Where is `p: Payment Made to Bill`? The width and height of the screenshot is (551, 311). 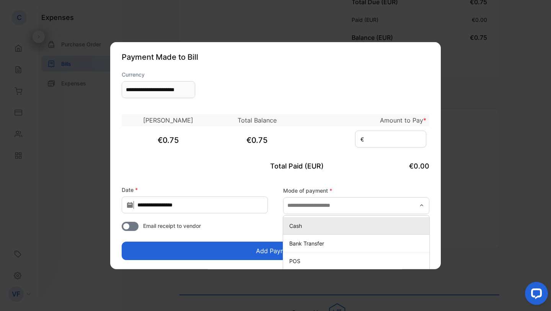
p: Payment Made to Bill is located at coordinates (275, 57).